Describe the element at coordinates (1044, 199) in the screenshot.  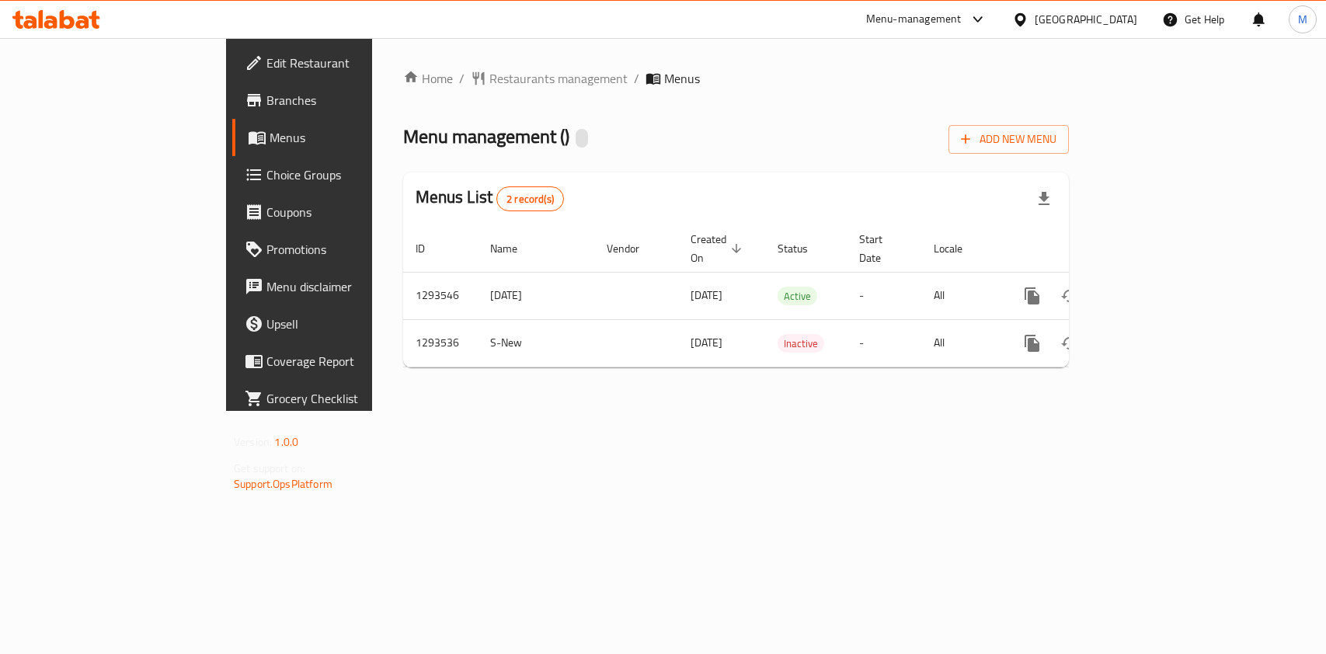
I see `div: Export file` at that location.